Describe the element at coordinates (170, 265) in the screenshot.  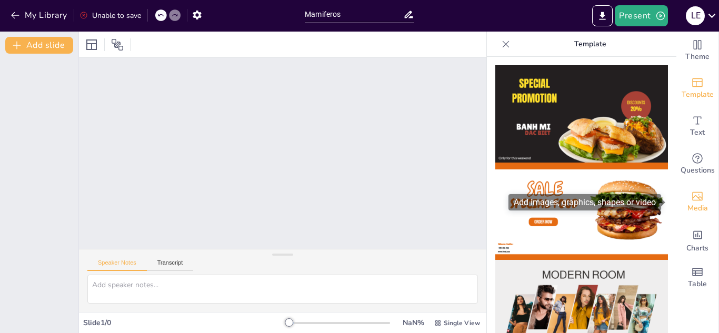
I see `button: Transcript` at that location.